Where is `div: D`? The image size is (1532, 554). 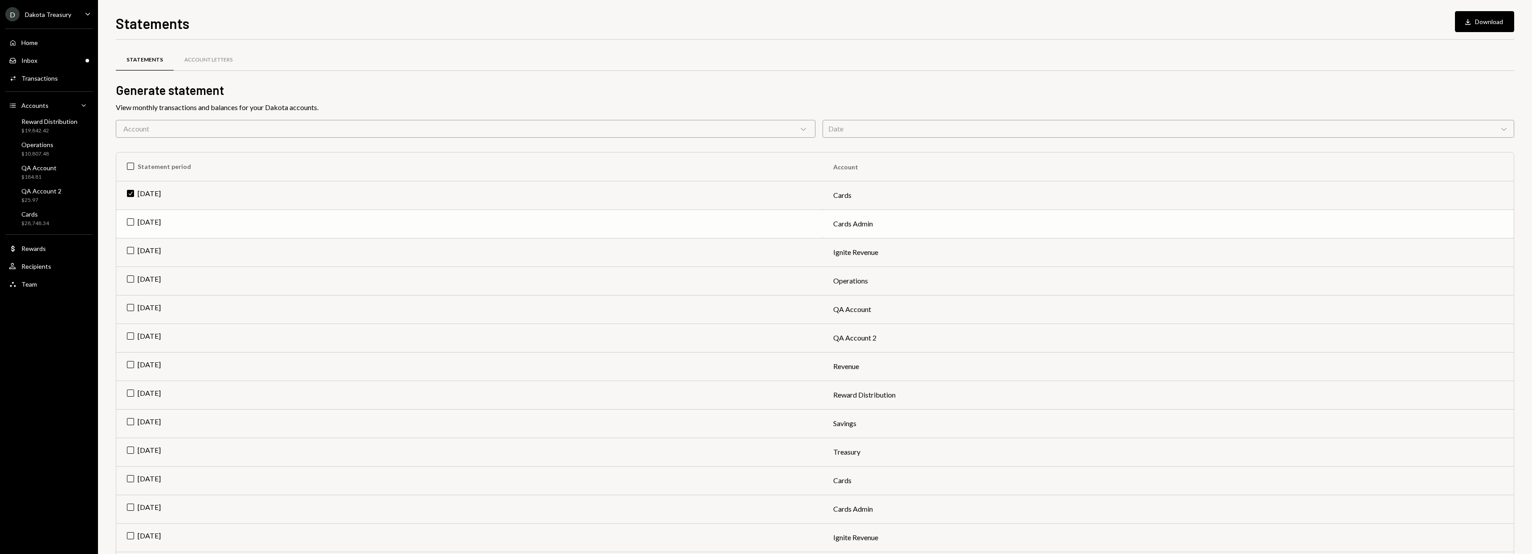
div: D is located at coordinates (12, 14).